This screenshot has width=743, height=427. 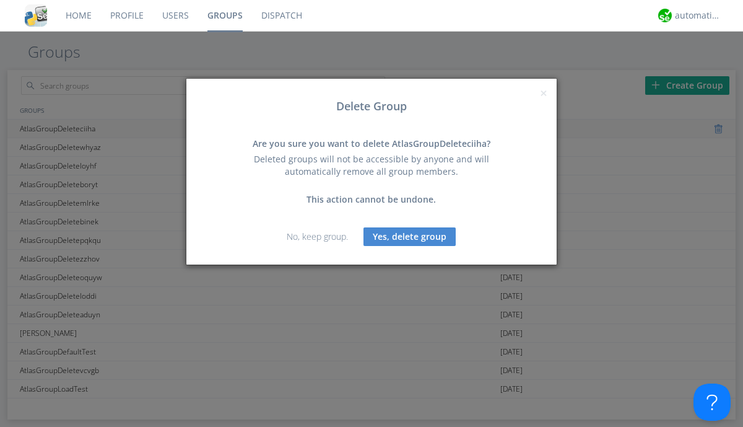 I want to click on button: Yes, delete group, so click(x=409, y=237).